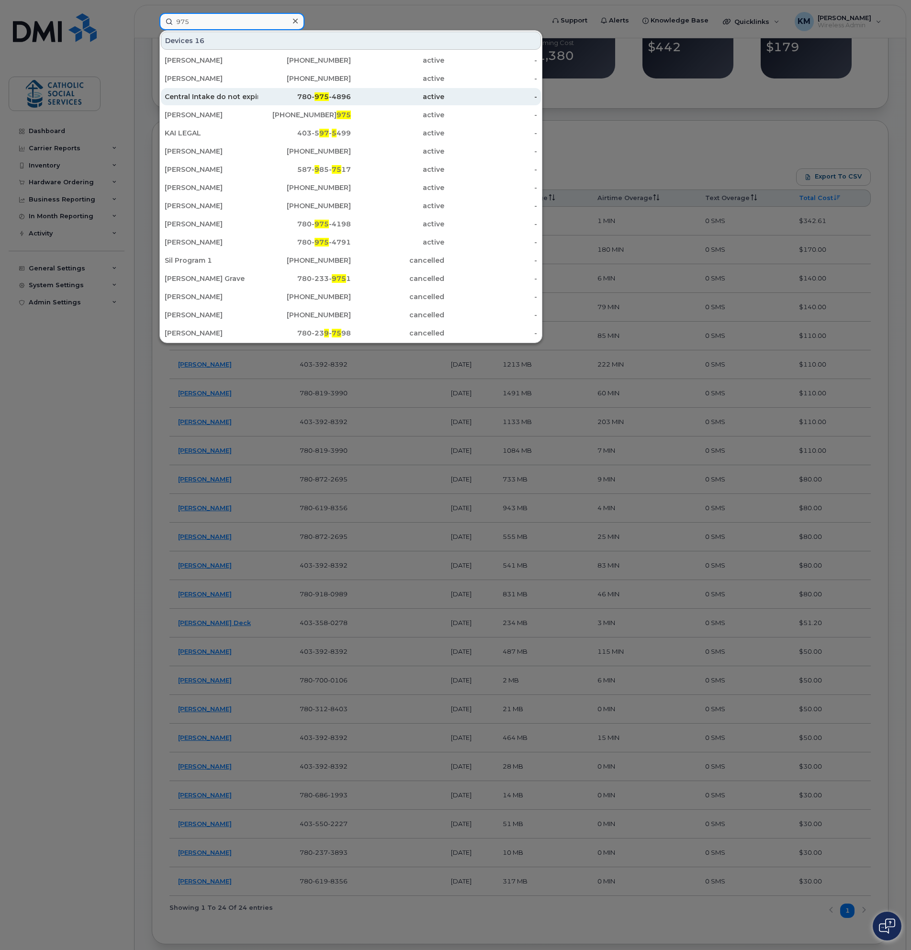 Image resolution: width=911 pixels, height=950 pixels. I want to click on span: 97, so click(324, 133).